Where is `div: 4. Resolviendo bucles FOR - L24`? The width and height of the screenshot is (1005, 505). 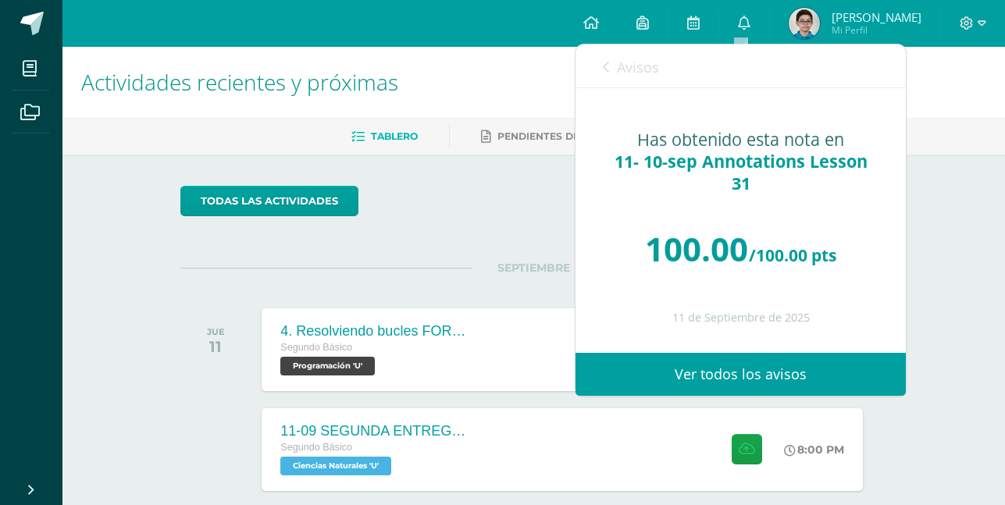 div: 4. Resolviendo bucles FOR - L24 is located at coordinates (374, 331).